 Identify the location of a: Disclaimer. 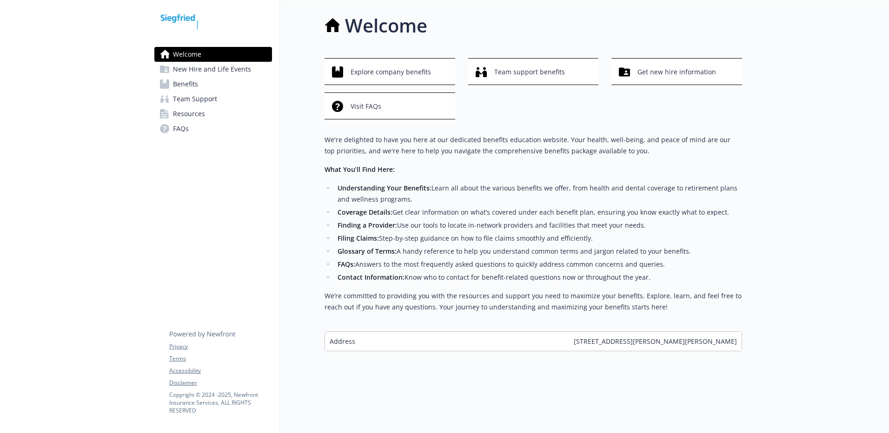
(220, 383).